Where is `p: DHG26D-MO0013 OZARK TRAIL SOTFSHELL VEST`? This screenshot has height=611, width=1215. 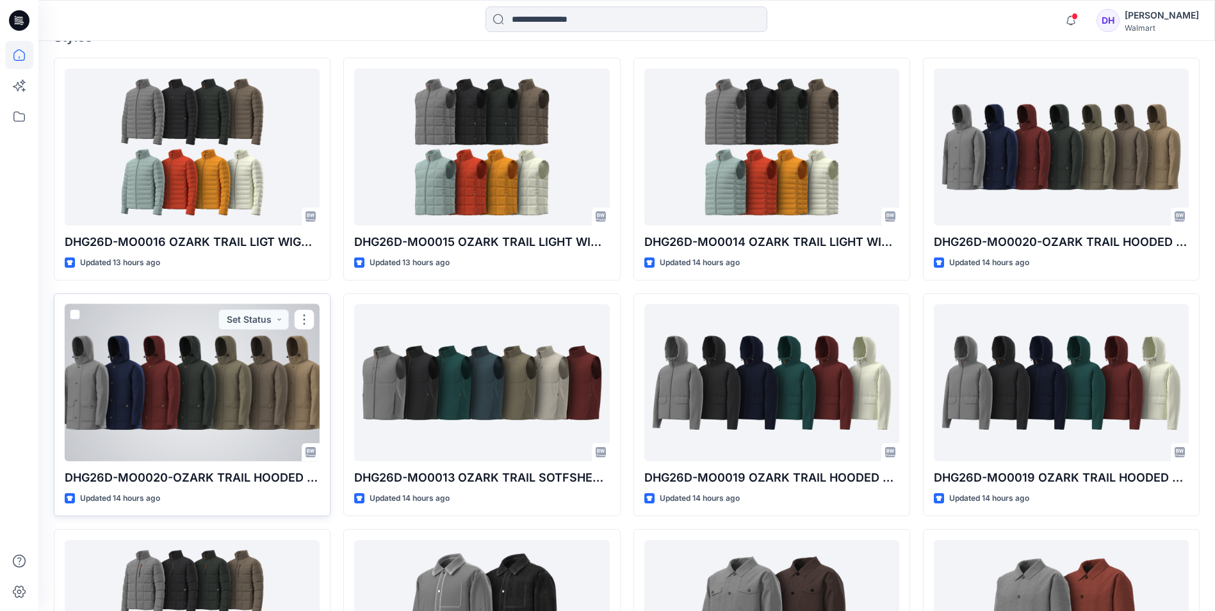 p: DHG26D-MO0013 OZARK TRAIL SOTFSHELL VEST is located at coordinates (482, 478).